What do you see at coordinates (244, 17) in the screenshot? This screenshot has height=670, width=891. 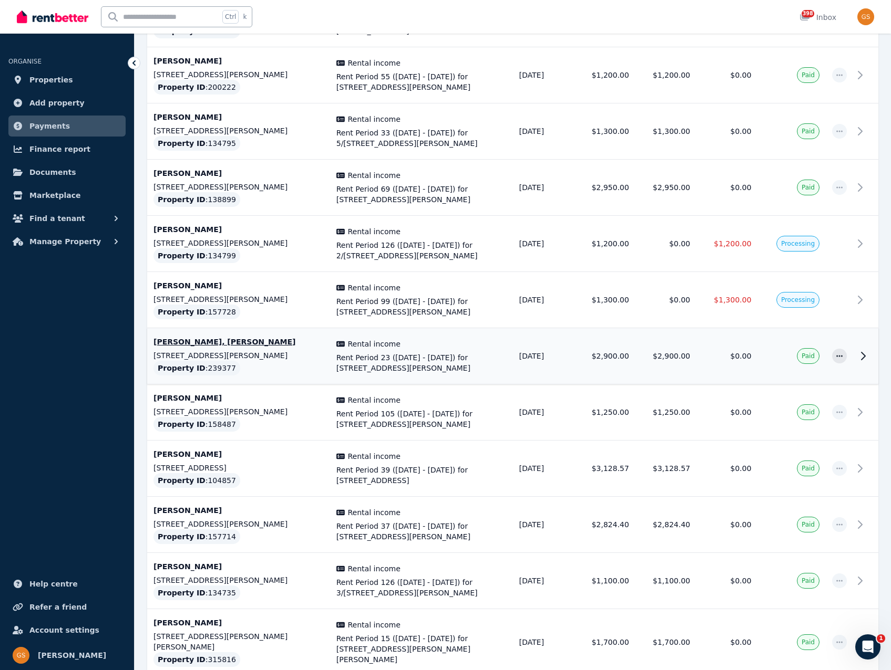 I see `span: k` at bounding box center [244, 17].